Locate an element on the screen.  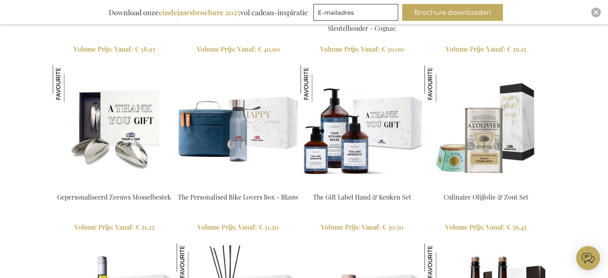
a: The Personalised Bike Lovers Box - Blauw is located at coordinates (238, 197).